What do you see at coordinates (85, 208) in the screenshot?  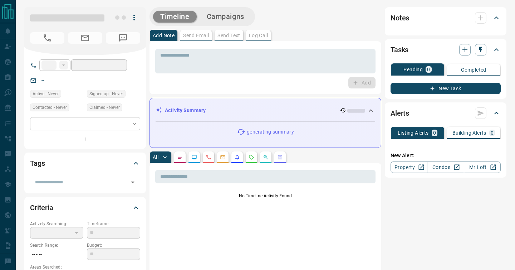 I see `div: Criteria` at bounding box center [85, 208].